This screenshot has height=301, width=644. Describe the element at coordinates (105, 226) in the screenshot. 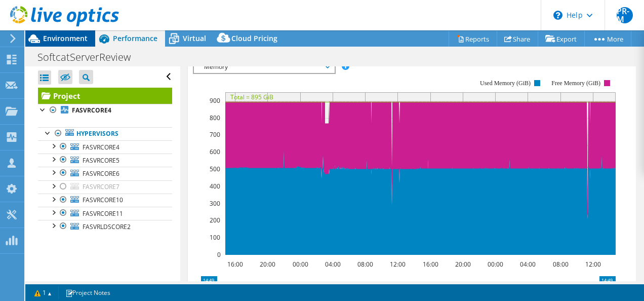

I see `a: FASVRLDSCORE2` at that location.